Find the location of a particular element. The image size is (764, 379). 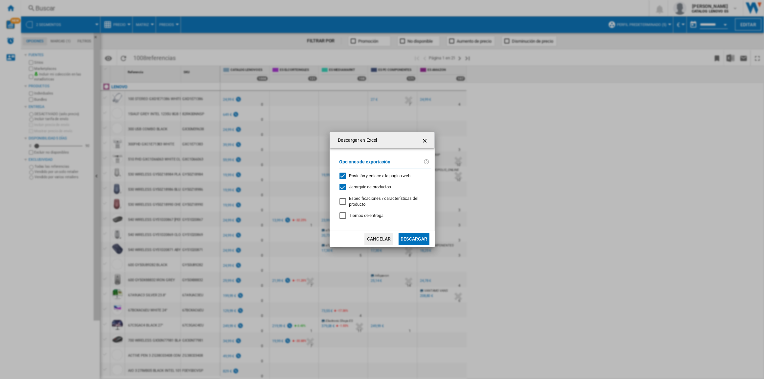

md-checkbox: Tiempo de entrega is located at coordinates (386, 216).